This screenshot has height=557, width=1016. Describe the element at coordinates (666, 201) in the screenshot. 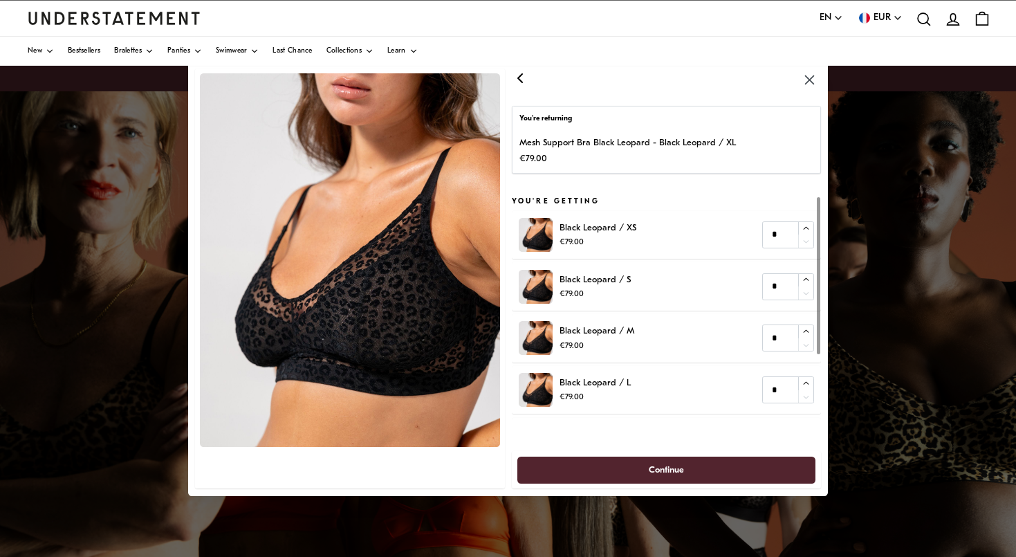

I see `h5: You're getting` at that location.